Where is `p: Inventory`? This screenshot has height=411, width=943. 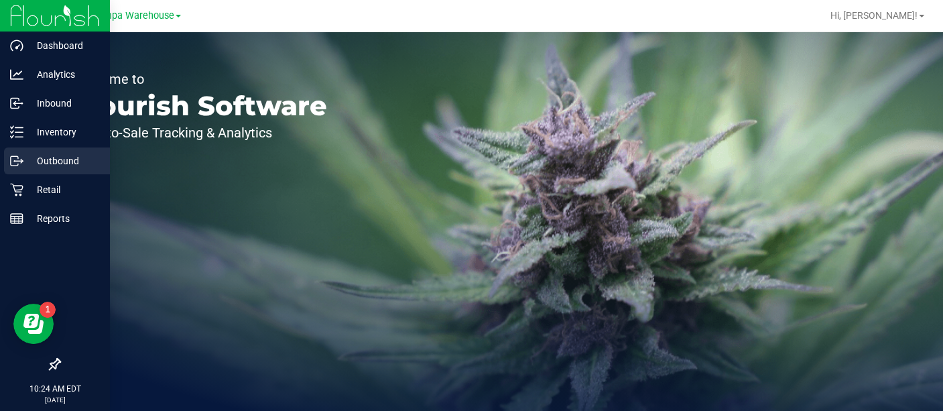
p: Inventory is located at coordinates (64, 132).